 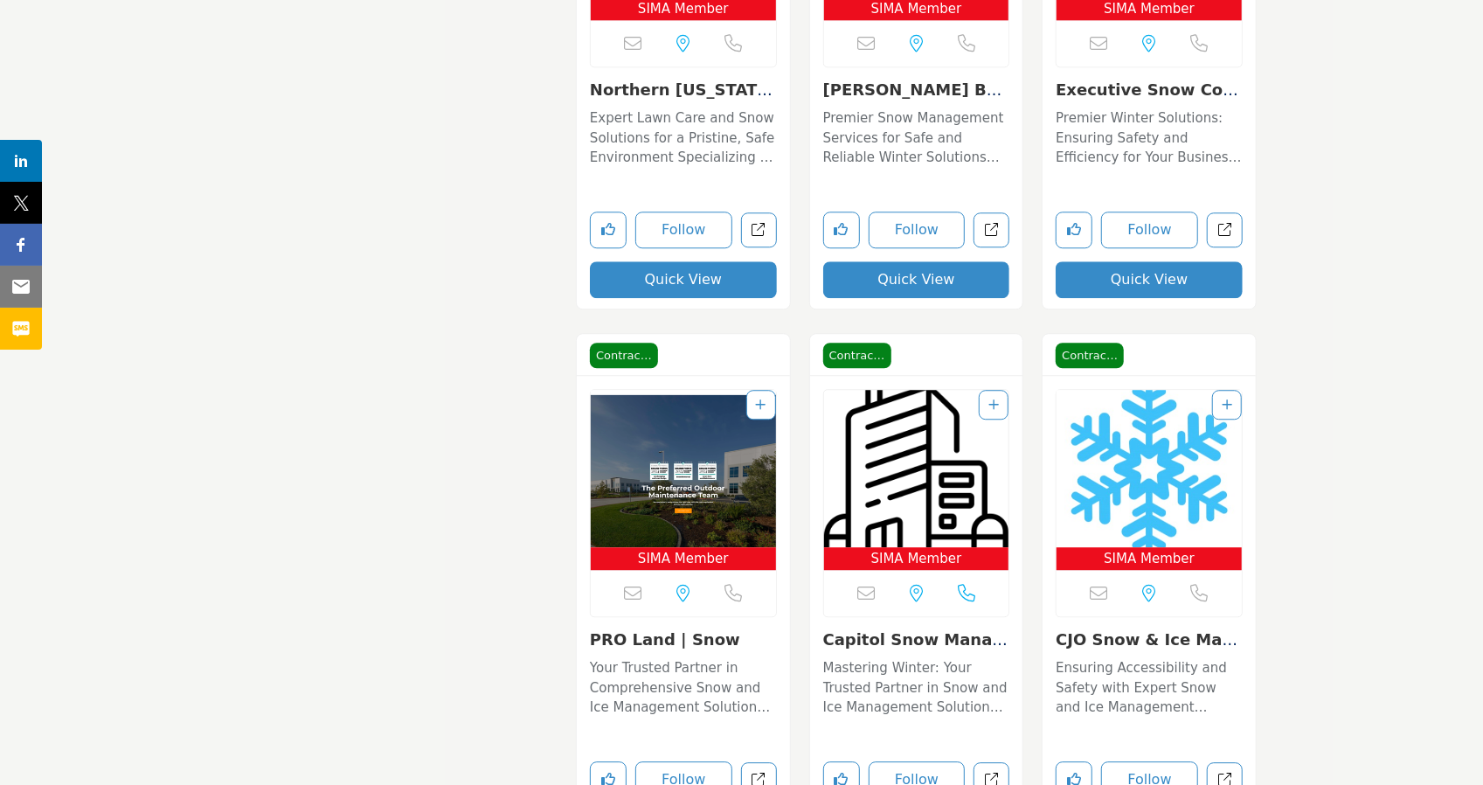 What do you see at coordinates (683, 685) in the screenshot?
I see `a: Your Trusted Partner in Comprehensive Snow and Ice Management Solutions Nationwide. Located in [G...` at bounding box center [683, 685].